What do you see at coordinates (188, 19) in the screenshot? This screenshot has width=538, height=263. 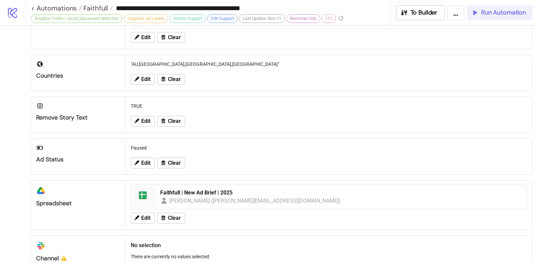 I see `div: GDrive Support` at bounding box center [188, 19].